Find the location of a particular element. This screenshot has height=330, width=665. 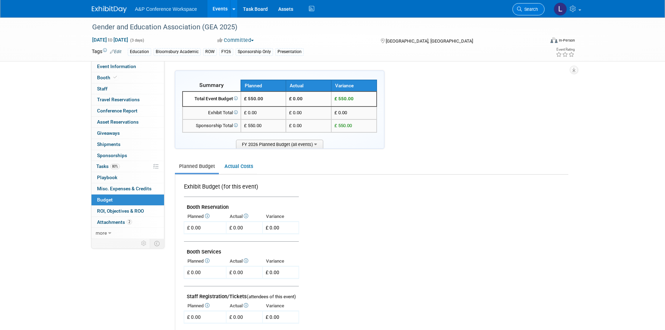

a: Sponsorships is located at coordinates (128, 155).